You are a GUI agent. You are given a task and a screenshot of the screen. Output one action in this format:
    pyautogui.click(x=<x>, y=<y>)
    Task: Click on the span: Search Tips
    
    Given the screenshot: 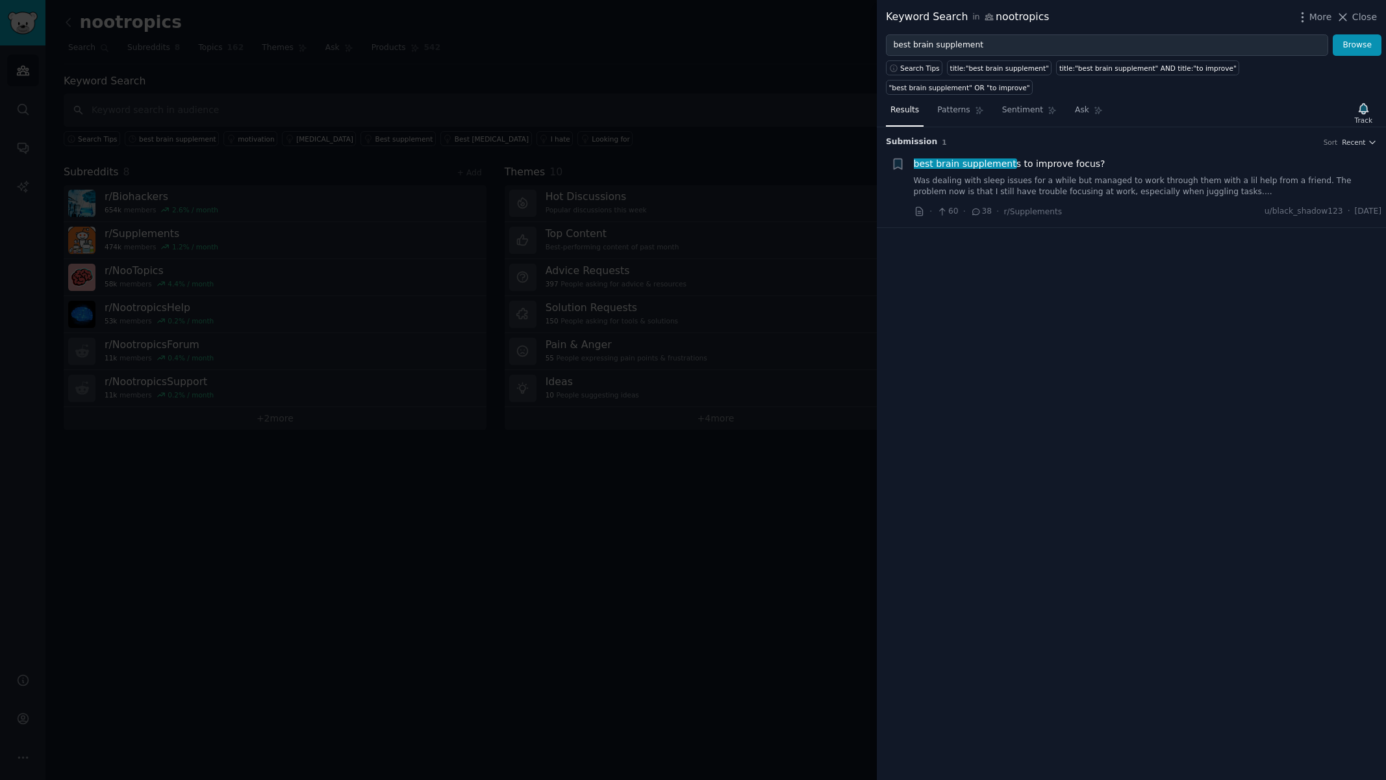 What is the action you would take?
    pyautogui.click(x=919, y=68)
    